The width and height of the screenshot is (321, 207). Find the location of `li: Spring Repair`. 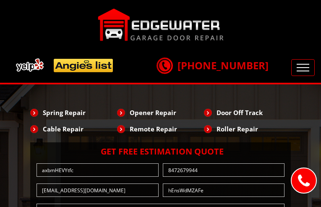

li: Spring Repair is located at coordinates (73, 113).